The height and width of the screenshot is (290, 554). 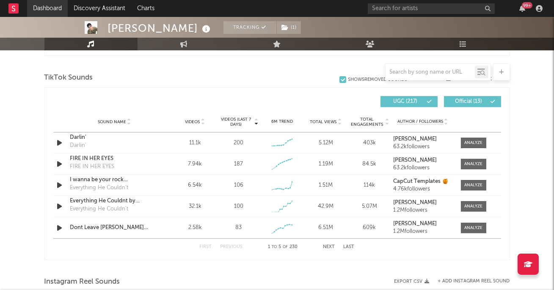 I want to click on input: Search for artists, so click(x=431, y=8).